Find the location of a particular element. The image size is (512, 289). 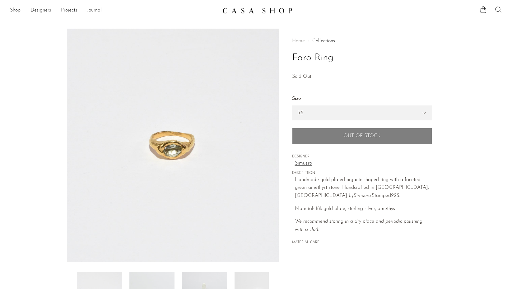

a: Simuero is located at coordinates (363, 164).